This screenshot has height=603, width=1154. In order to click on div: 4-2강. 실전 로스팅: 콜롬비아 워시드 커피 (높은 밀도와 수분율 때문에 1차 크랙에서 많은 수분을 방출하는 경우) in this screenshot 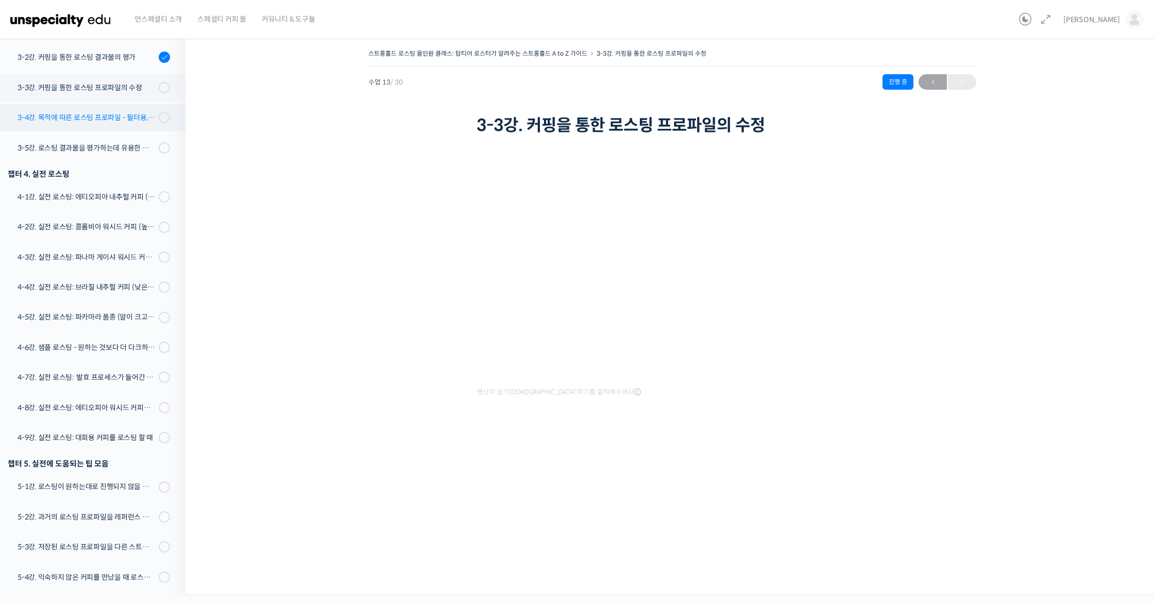, I will do `click(87, 227)`.